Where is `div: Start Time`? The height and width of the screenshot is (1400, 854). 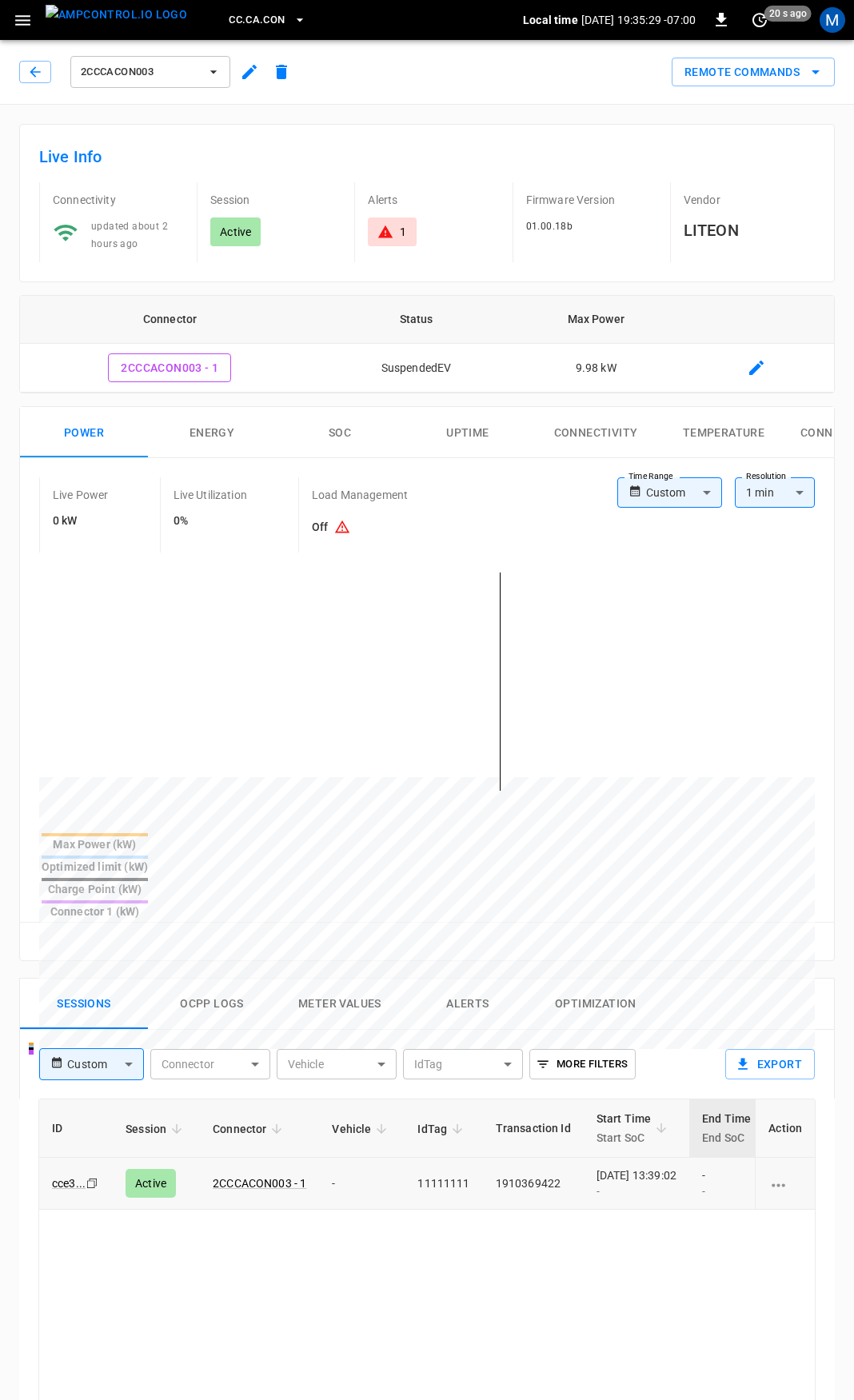
div: Start Time is located at coordinates (624, 1128).